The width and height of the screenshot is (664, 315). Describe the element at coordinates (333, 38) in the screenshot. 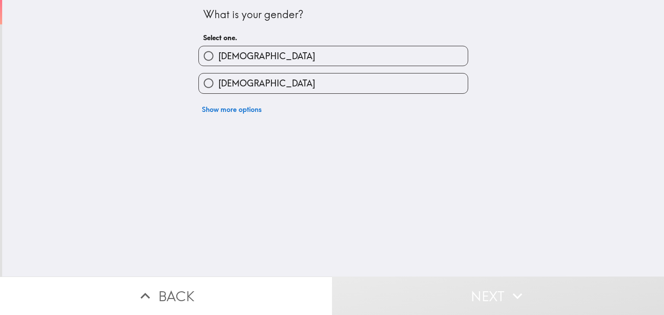

I see `h6: Select one.` at that location.